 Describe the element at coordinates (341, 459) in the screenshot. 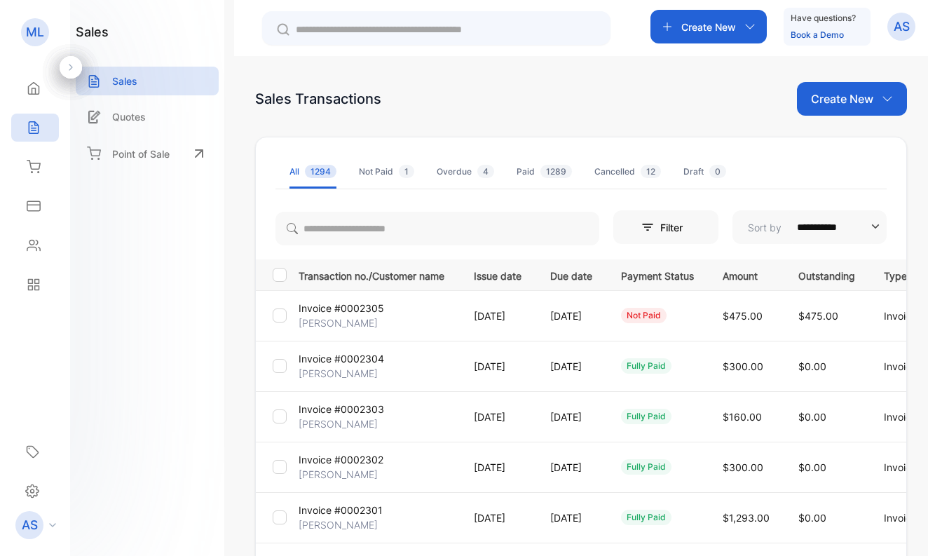

I see `p: Invoice #0002302` at that location.